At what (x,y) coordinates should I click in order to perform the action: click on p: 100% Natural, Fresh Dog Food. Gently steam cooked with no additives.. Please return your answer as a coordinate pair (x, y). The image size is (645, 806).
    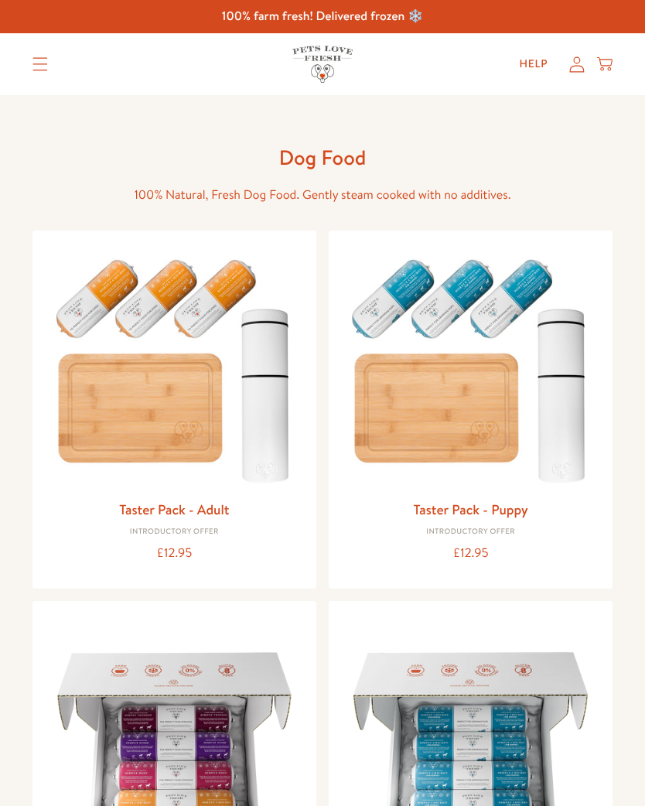
    Looking at the image, I should click on (322, 195).